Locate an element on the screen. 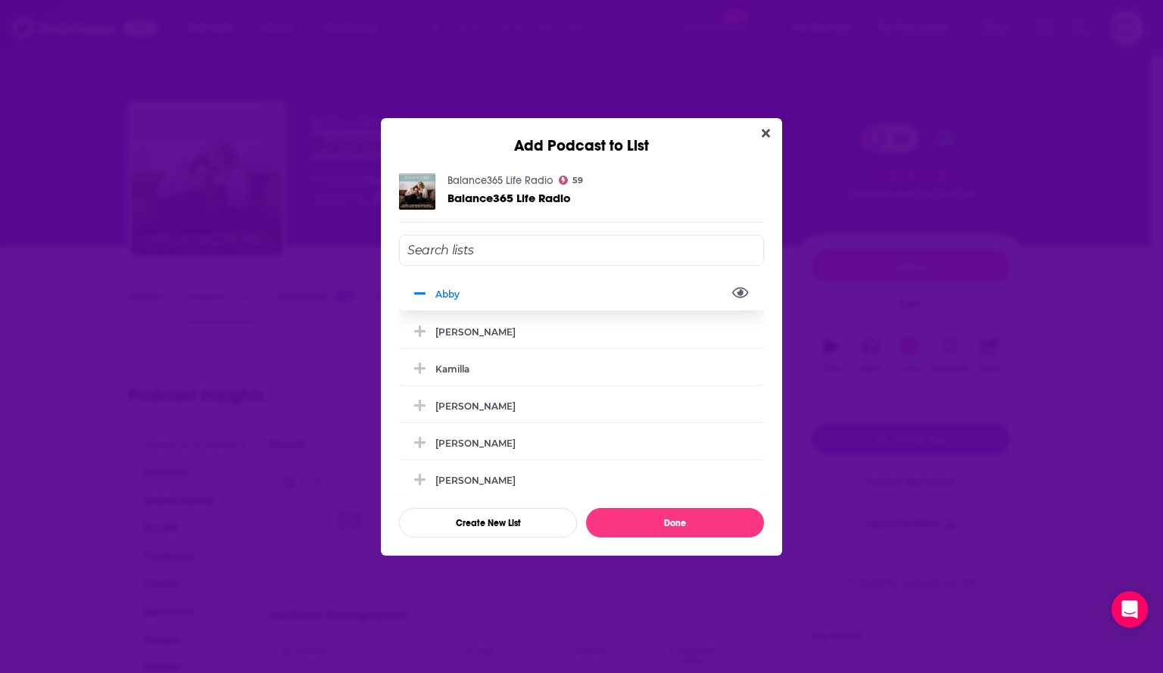 The height and width of the screenshot is (673, 1163). div: Open Intercom Messenger is located at coordinates (1129, 609).